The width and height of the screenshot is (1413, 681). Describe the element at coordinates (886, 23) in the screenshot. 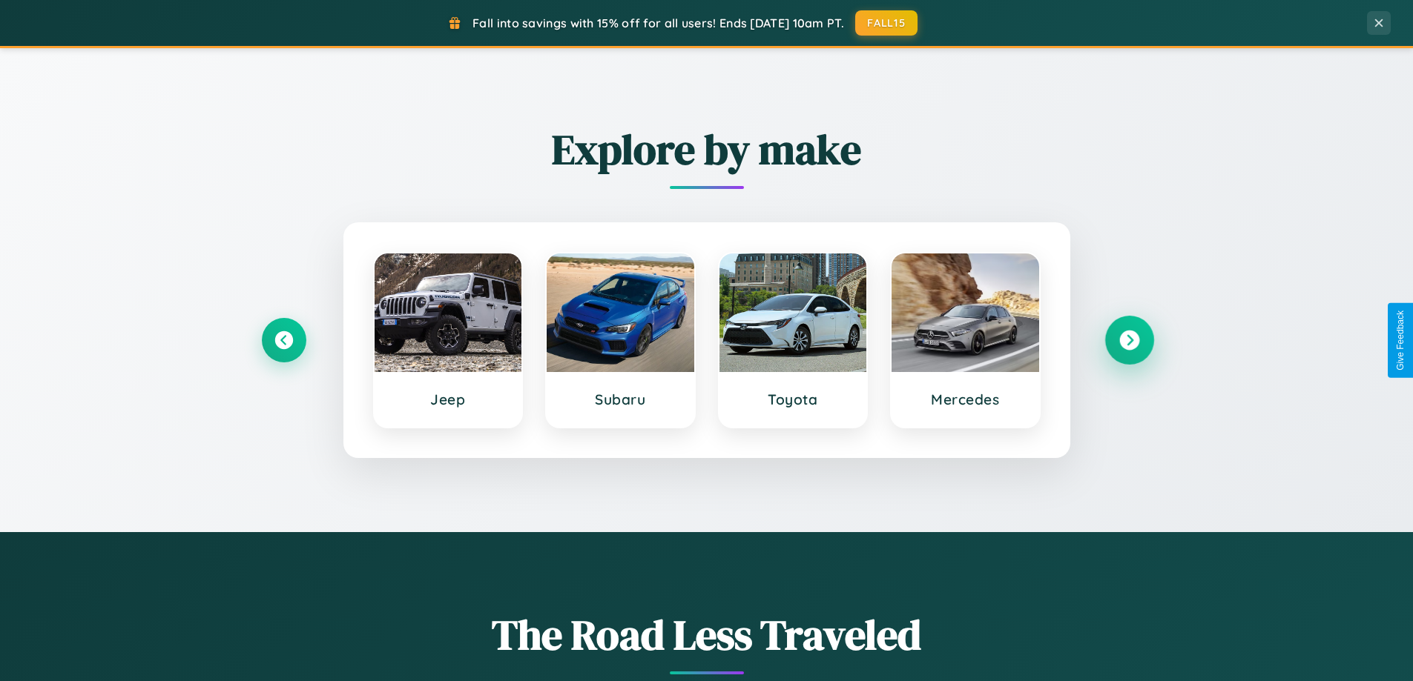

I see `button: FALL15` at that location.